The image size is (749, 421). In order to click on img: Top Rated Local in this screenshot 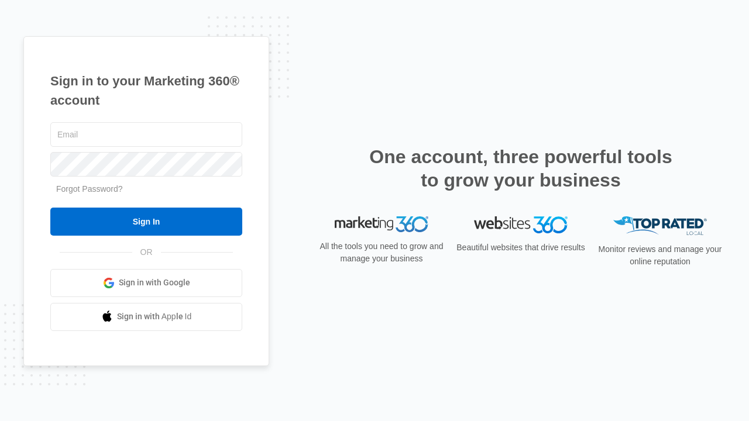, I will do `click(660, 226)`.